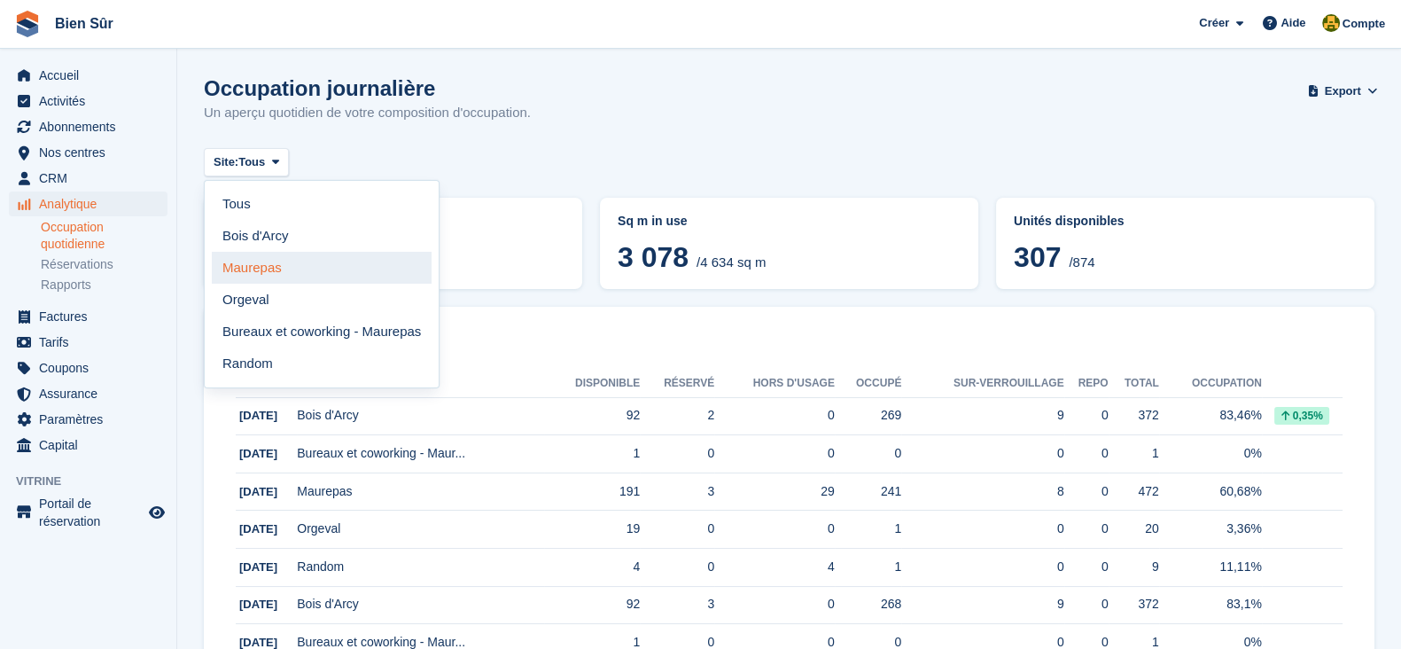 The height and width of the screenshot is (649, 1401). Describe the element at coordinates (246, 162) in the screenshot. I see `button: Site: Tous` at that location.